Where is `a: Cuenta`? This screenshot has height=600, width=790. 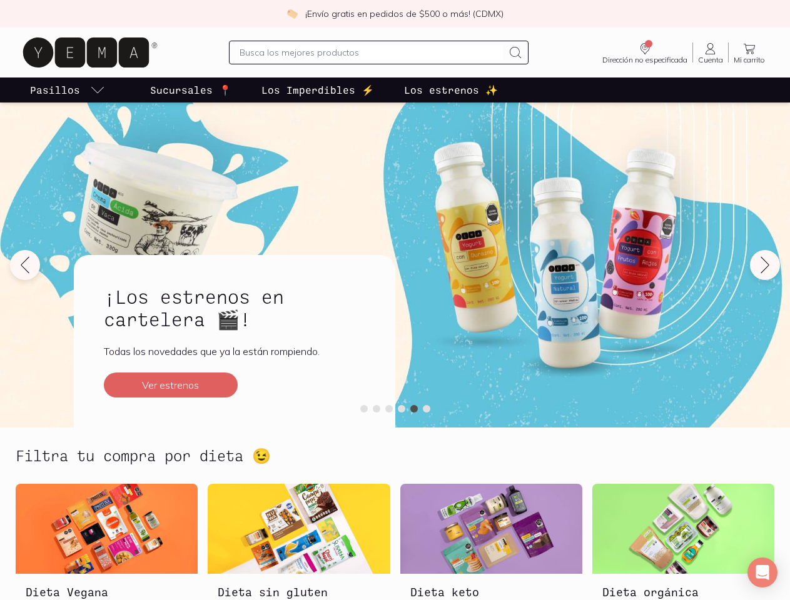 a: Cuenta is located at coordinates (711, 53).